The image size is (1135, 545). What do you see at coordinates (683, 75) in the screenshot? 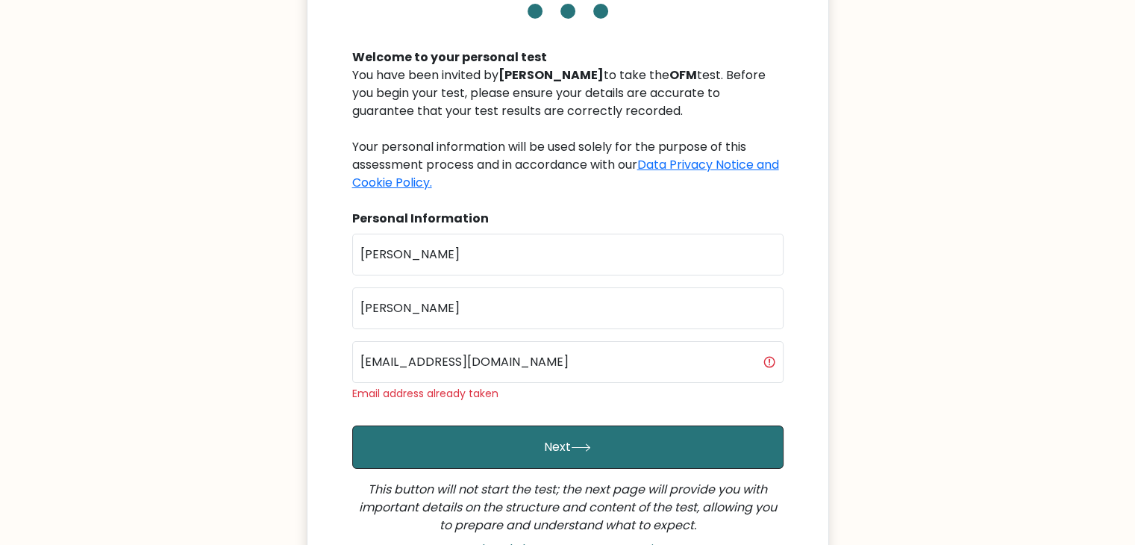
I see `b: OFM` at bounding box center [683, 75].